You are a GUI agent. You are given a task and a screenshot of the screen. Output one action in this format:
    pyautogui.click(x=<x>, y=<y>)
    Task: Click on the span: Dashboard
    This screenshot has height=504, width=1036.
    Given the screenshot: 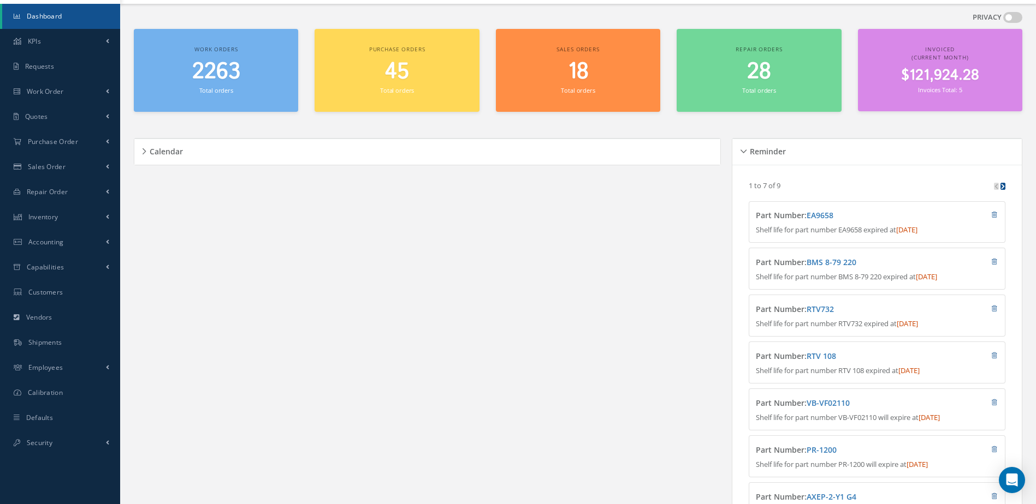 What is the action you would take?
    pyautogui.click(x=44, y=16)
    